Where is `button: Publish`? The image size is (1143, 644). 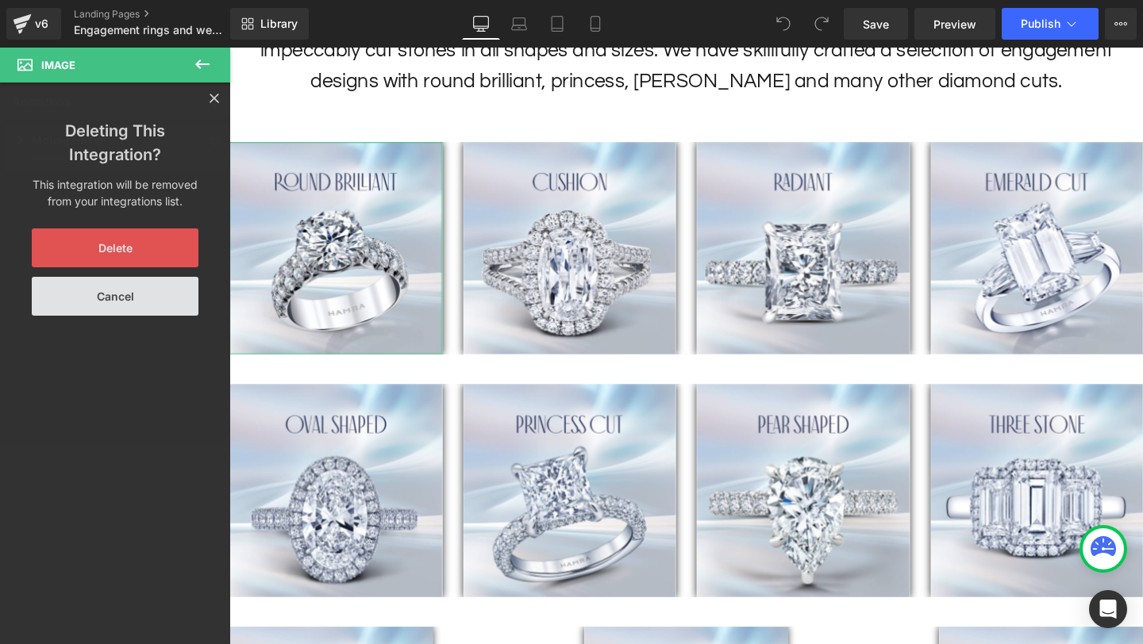 button: Publish is located at coordinates (1050, 24).